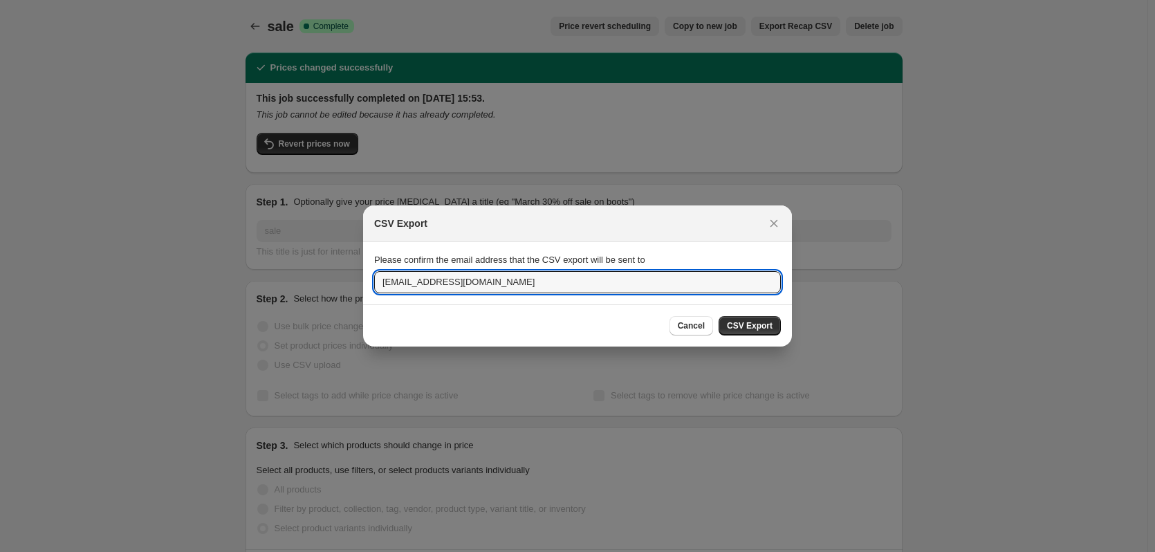 The image size is (1155, 552). I want to click on span: CSV Export, so click(750, 326).